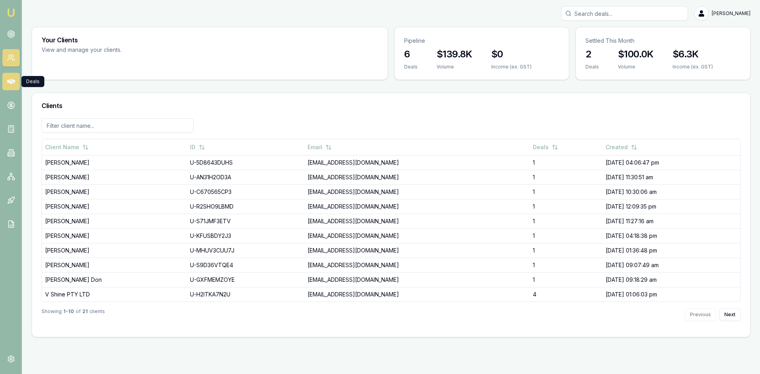  I want to click on td: V Shine PTY LTD, so click(114, 294).